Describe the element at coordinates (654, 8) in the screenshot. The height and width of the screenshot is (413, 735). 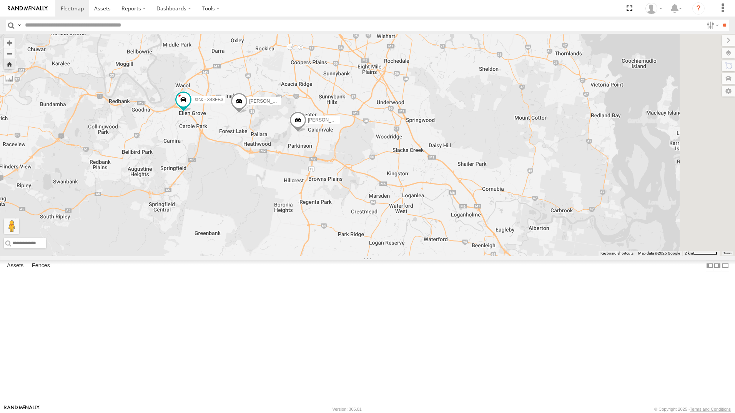
I see `div: Marco DiBenedetto` at that location.